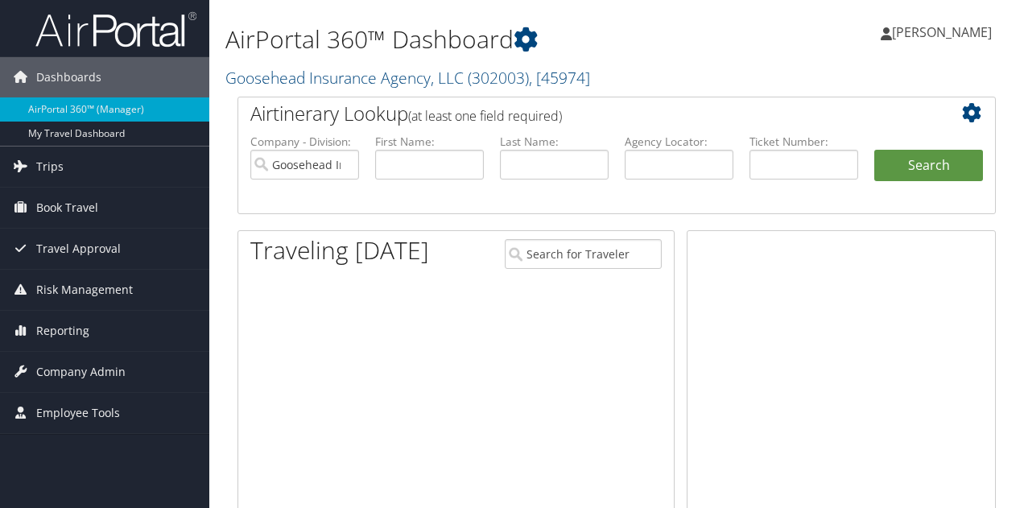 This screenshot has width=1024, height=508. I want to click on span: Risk Management, so click(85, 290).